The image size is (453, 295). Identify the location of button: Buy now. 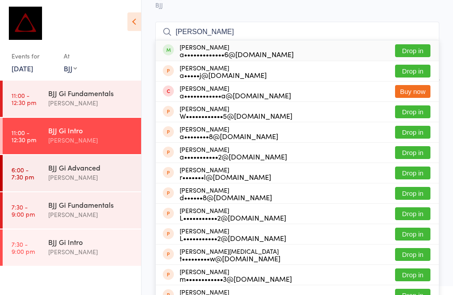
(413, 91).